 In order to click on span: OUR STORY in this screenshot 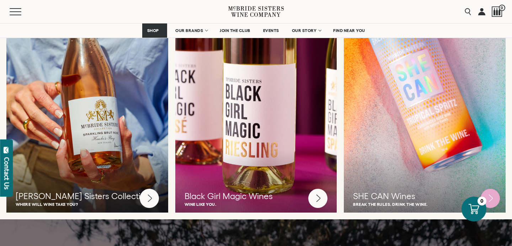, I will do `click(304, 31)`.